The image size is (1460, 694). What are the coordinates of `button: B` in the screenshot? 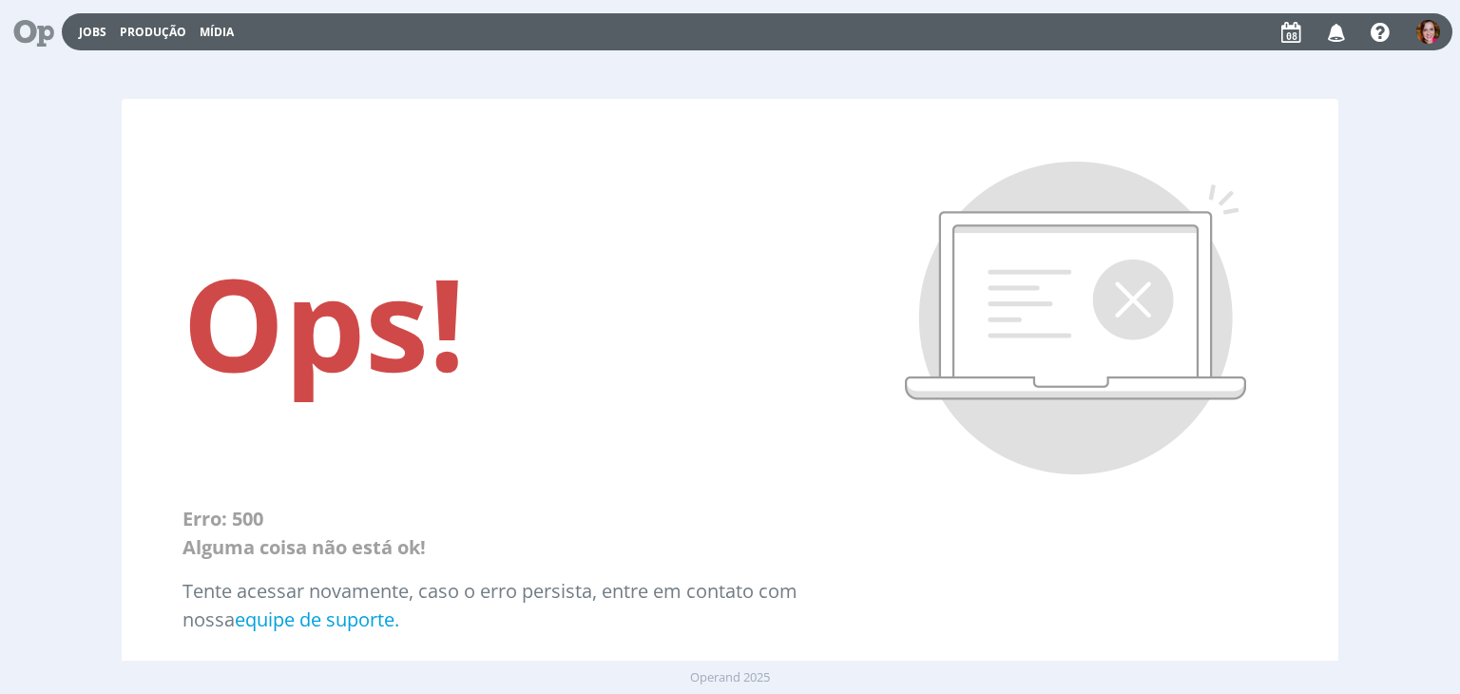 It's located at (1428, 31).